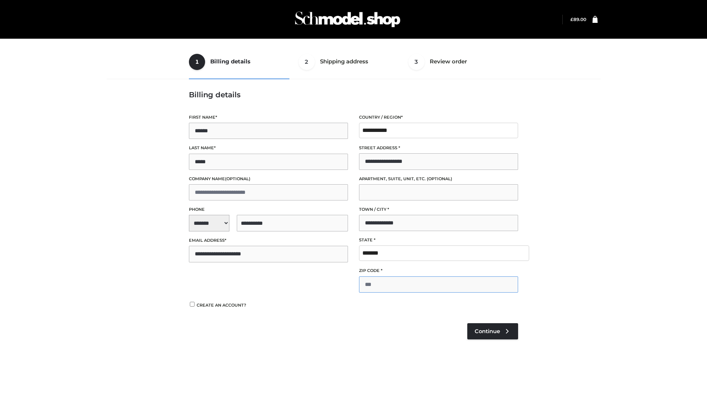 The width and height of the screenshot is (707, 398). I want to click on label: Street address, so click(439, 148).